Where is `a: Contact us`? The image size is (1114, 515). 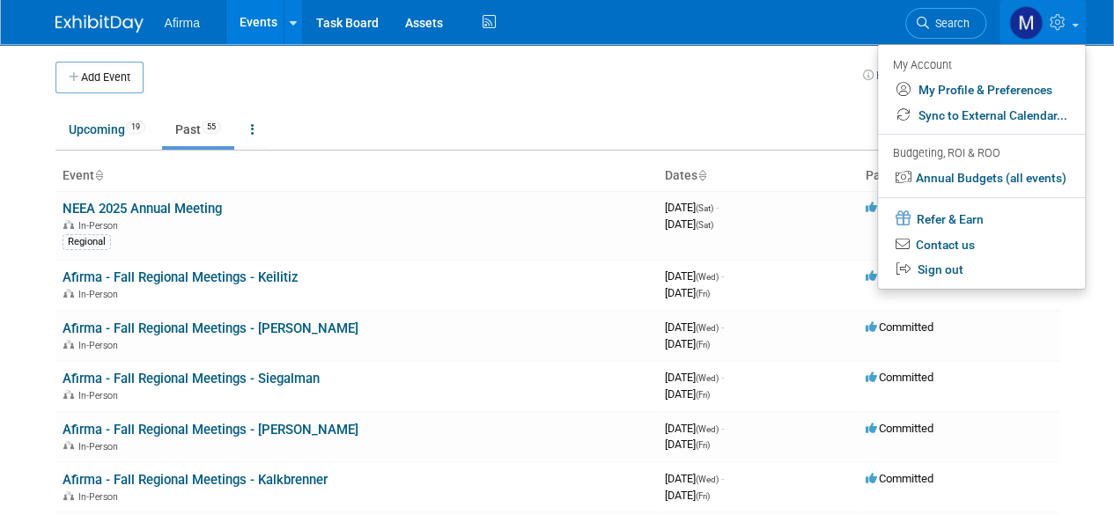 a: Contact us is located at coordinates (981, 245).